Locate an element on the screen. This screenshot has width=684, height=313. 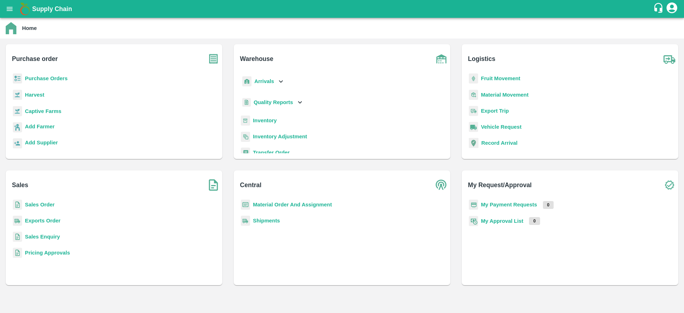
a: Add Farmer is located at coordinates (40, 127).